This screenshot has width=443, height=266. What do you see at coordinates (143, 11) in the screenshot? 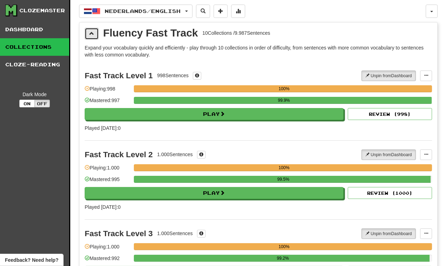
I see `span: Nederlands / English` at bounding box center [143, 11].